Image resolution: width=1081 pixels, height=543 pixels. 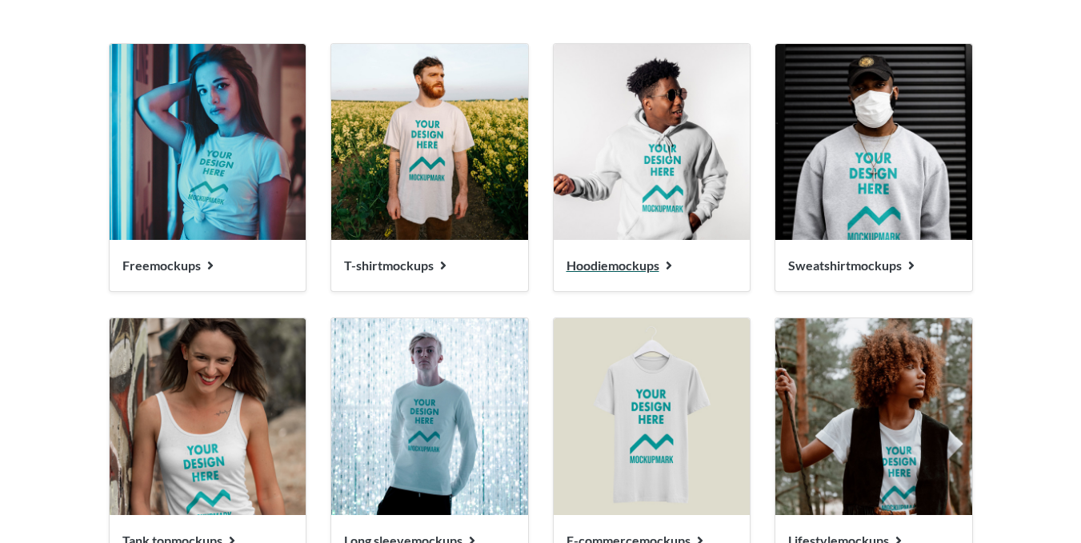 I want to click on span: Sweatshirt mockups, so click(x=845, y=265).